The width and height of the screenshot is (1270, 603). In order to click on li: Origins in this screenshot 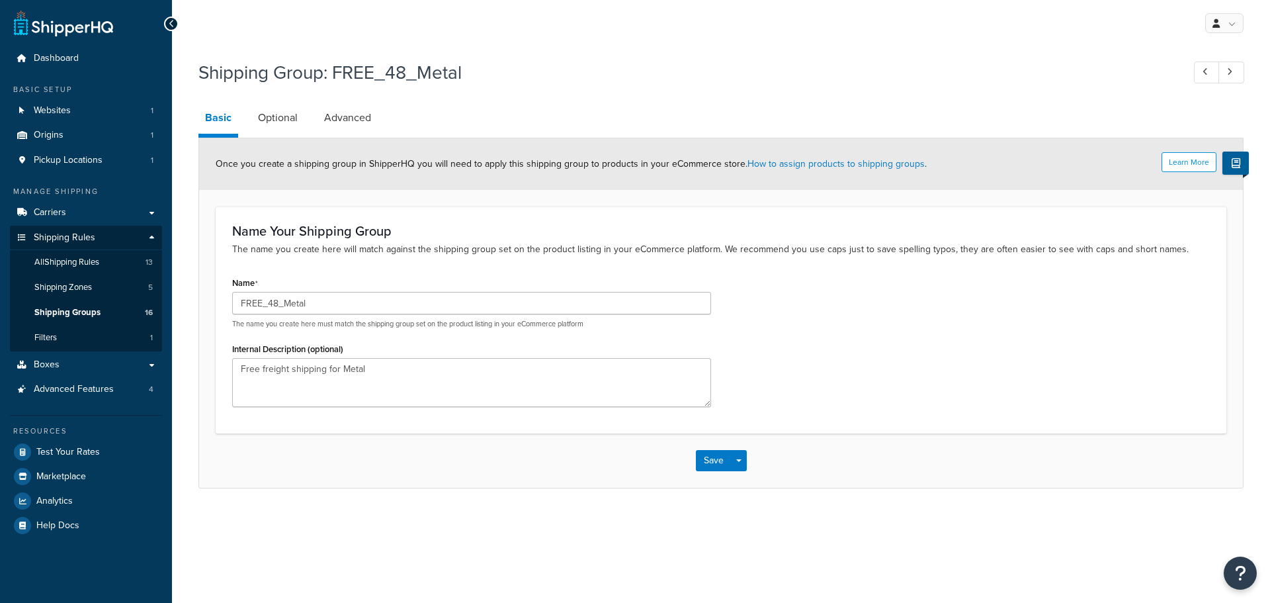, I will do `click(86, 135)`.